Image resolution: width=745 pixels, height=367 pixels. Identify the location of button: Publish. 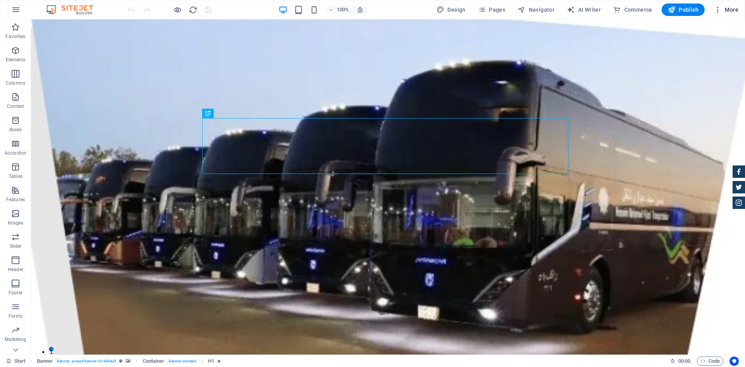
(683, 10).